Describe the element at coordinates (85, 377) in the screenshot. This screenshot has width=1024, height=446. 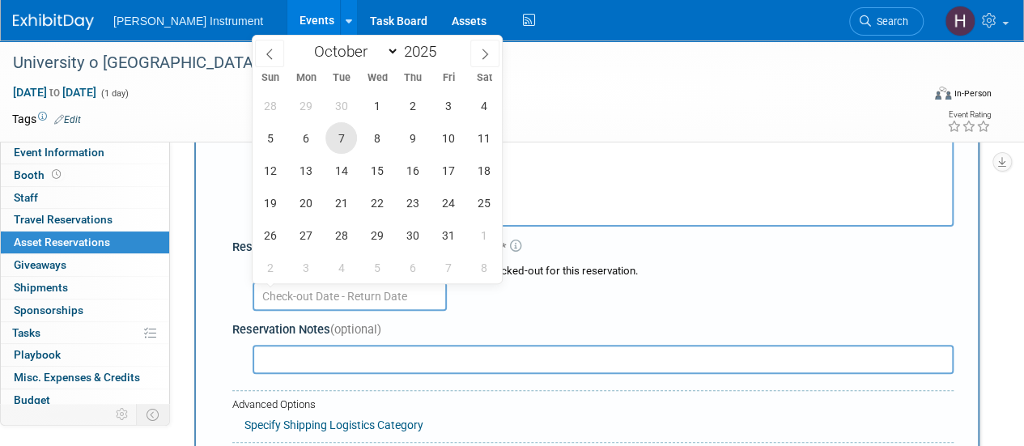
I see `a: Misc. Expenses & Credits` at that location.